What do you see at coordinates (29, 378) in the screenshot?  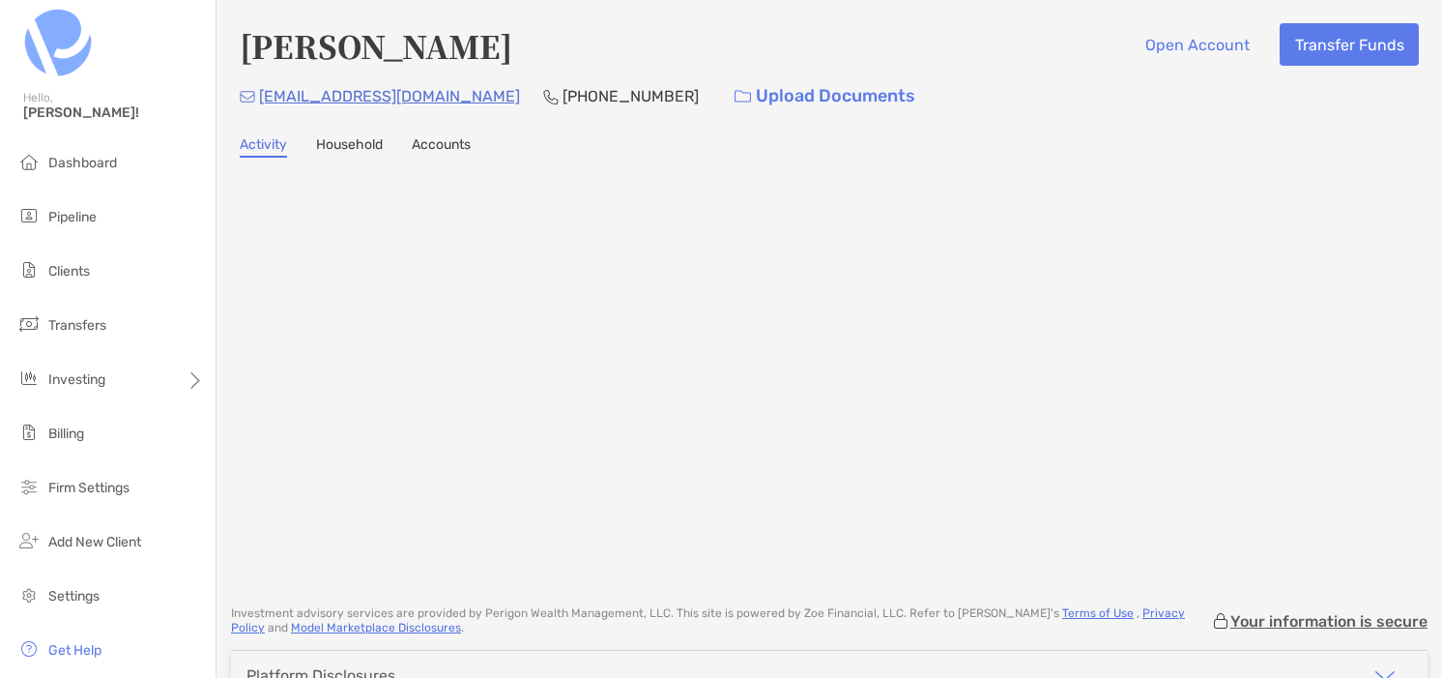 I see `img: investing icon` at bounding box center [29, 378].